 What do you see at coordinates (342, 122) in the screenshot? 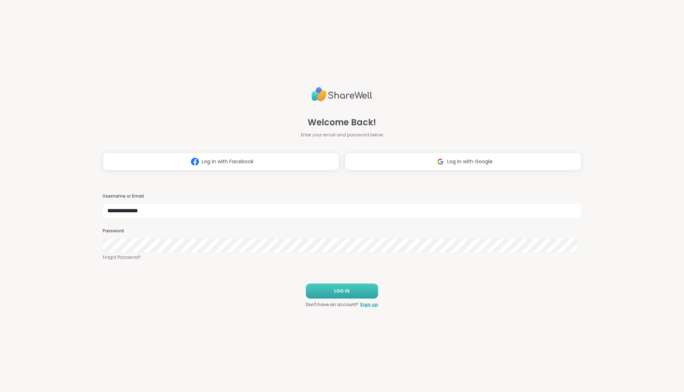
I see `span: Welcome Back!` at bounding box center [342, 122].